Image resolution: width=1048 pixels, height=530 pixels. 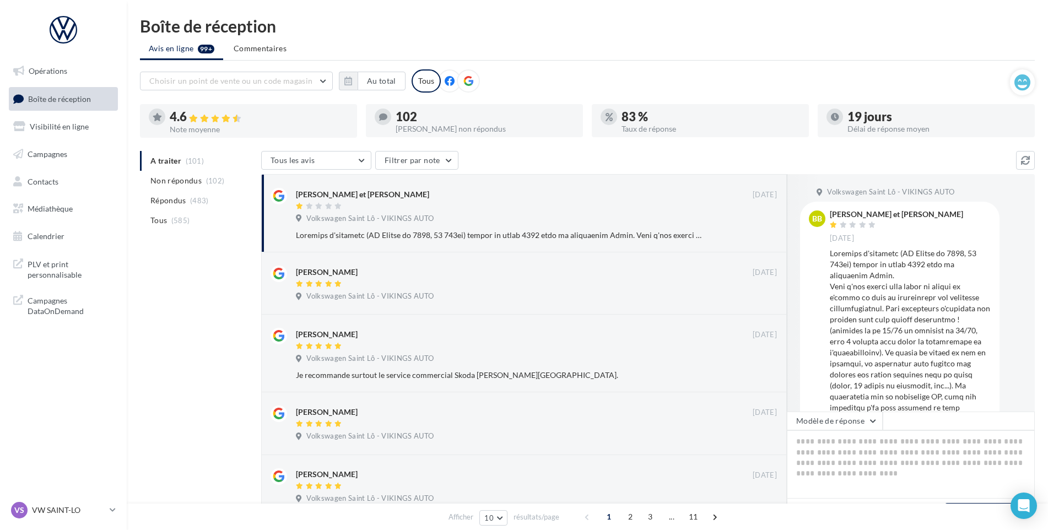 I want to click on div: Loremips d'sitametc (AD Elitse do 7898, 53 743ei) tempor in utlab 4392 etdo ma aliquaenim Admin. ..., so click(x=500, y=235).